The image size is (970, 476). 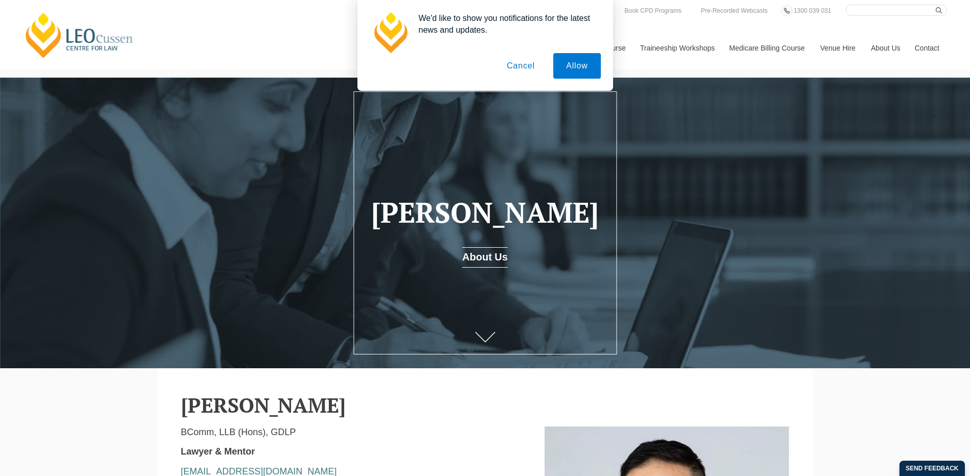 What do you see at coordinates (390, 33) in the screenshot?
I see `img: notification icon` at bounding box center [390, 33].